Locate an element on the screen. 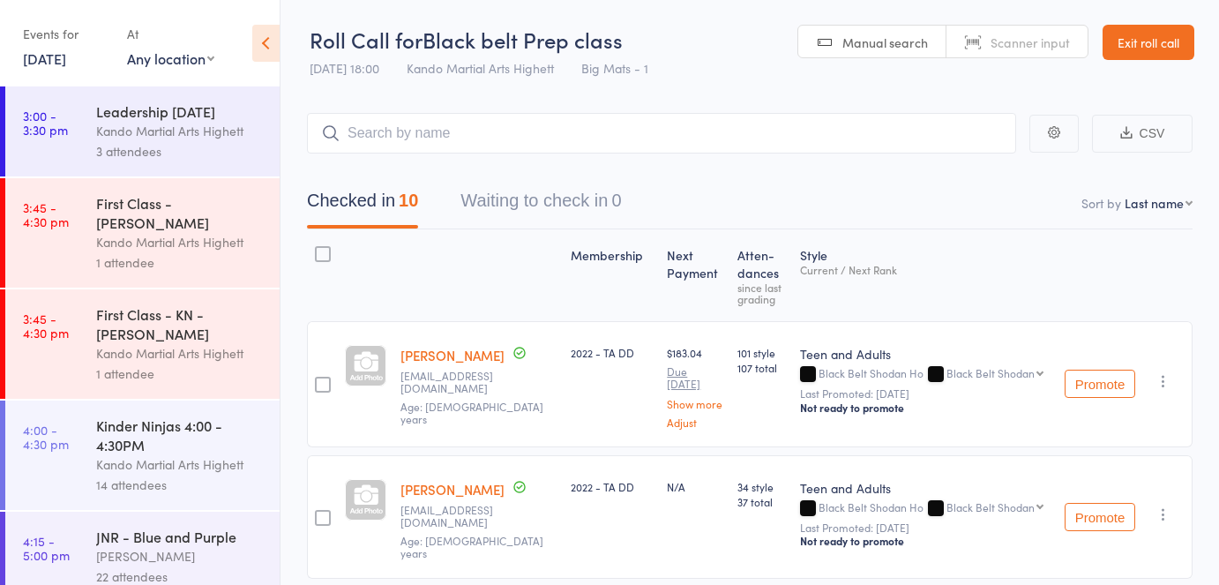 Image resolution: width=1219 pixels, height=585 pixels. div: 3 attendees is located at coordinates (180, 151).